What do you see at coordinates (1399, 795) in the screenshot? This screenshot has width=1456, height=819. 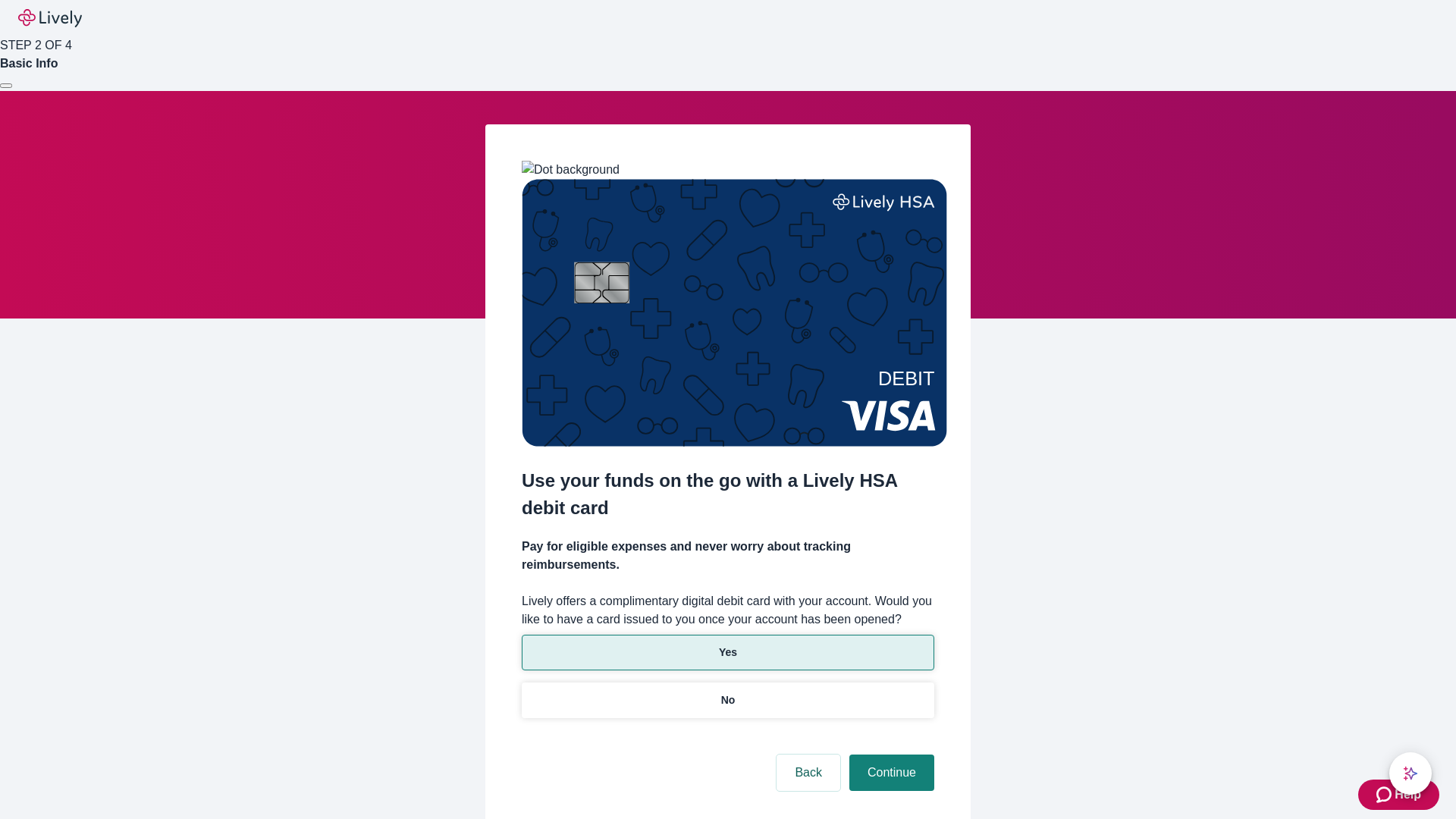 I see `button: Zendesk support iconHelp` at bounding box center [1399, 795].